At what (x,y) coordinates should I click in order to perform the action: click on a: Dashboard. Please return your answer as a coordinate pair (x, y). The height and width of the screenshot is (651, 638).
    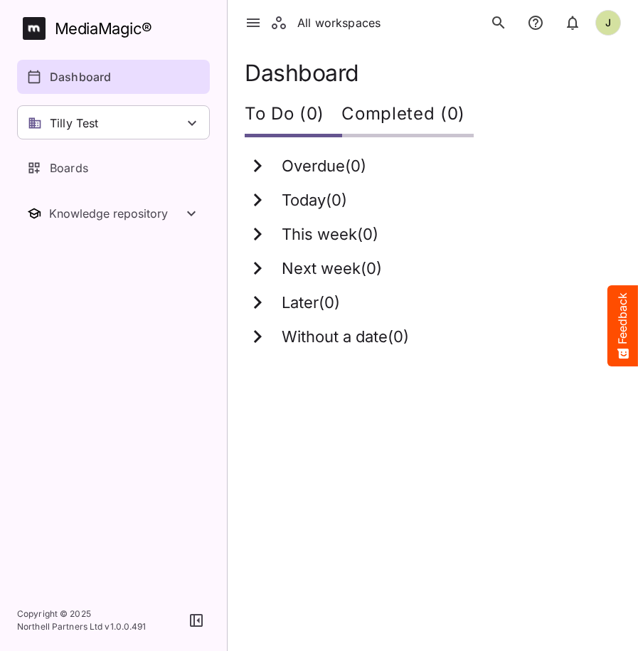
    Looking at the image, I should click on (113, 77).